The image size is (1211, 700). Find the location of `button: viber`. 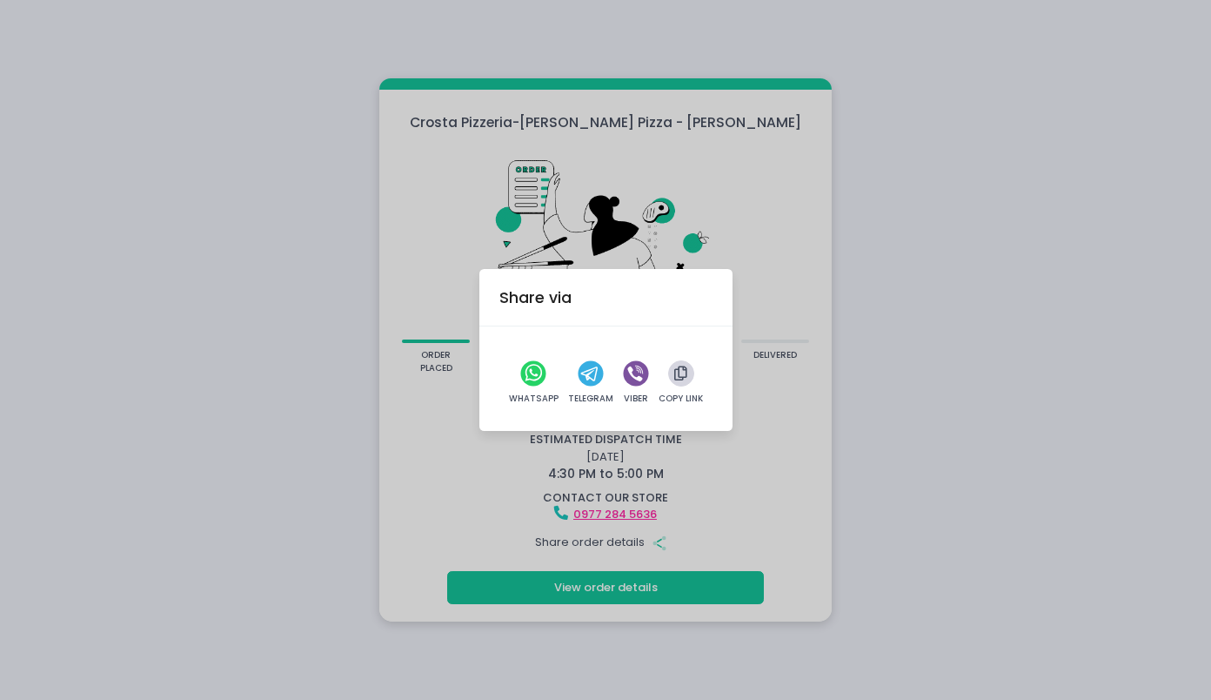

button: viber is located at coordinates (636, 373).